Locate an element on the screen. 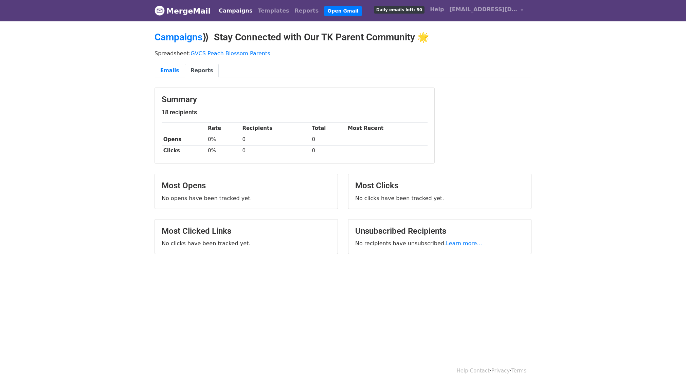 The width and height of the screenshot is (686, 384). h2: ⟫ Stay Connected with Our TK Parent Community 🌟 is located at coordinates (343, 37).